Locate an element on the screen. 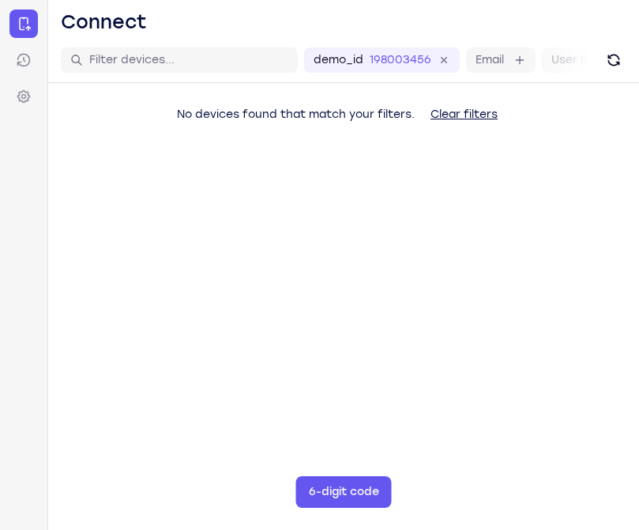 The width and height of the screenshot is (639, 530). label: User ID is located at coordinates (572, 60).